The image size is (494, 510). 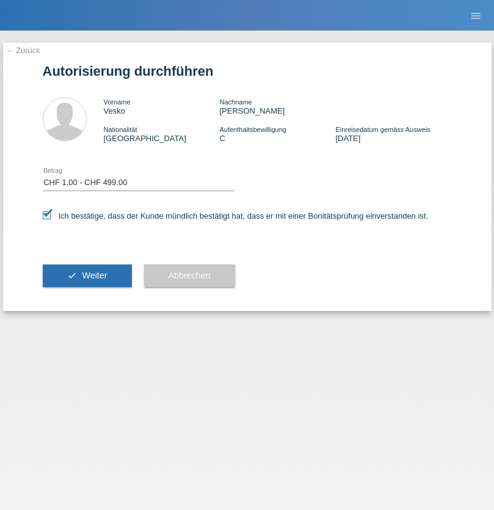 I want to click on span: Aufenthaltsbewilligung, so click(x=252, y=129).